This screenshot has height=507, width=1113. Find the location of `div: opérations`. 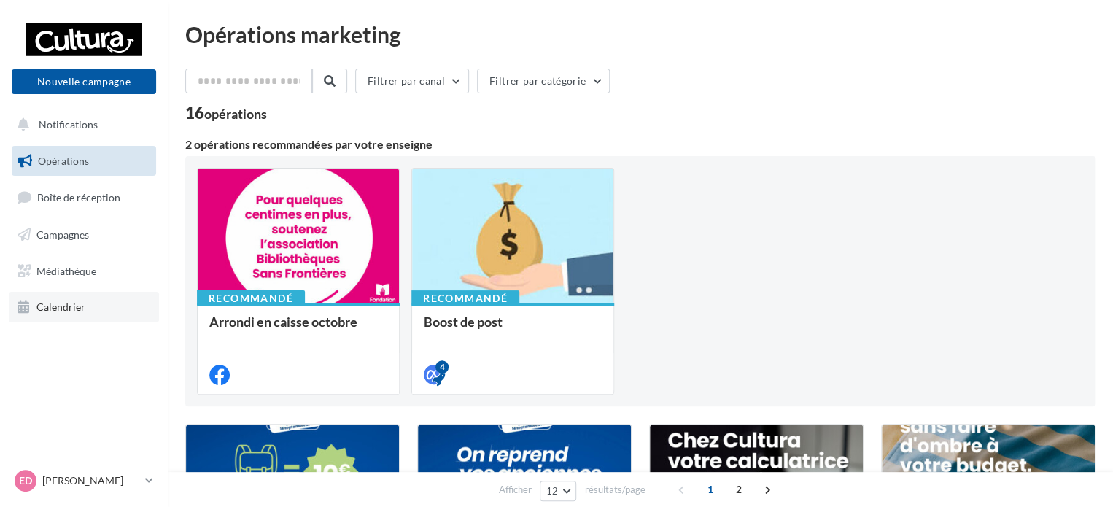

div: opérations is located at coordinates (236, 114).